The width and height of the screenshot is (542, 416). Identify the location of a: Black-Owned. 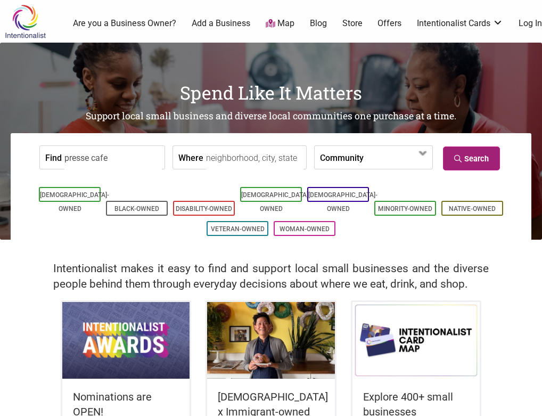
(137, 209).